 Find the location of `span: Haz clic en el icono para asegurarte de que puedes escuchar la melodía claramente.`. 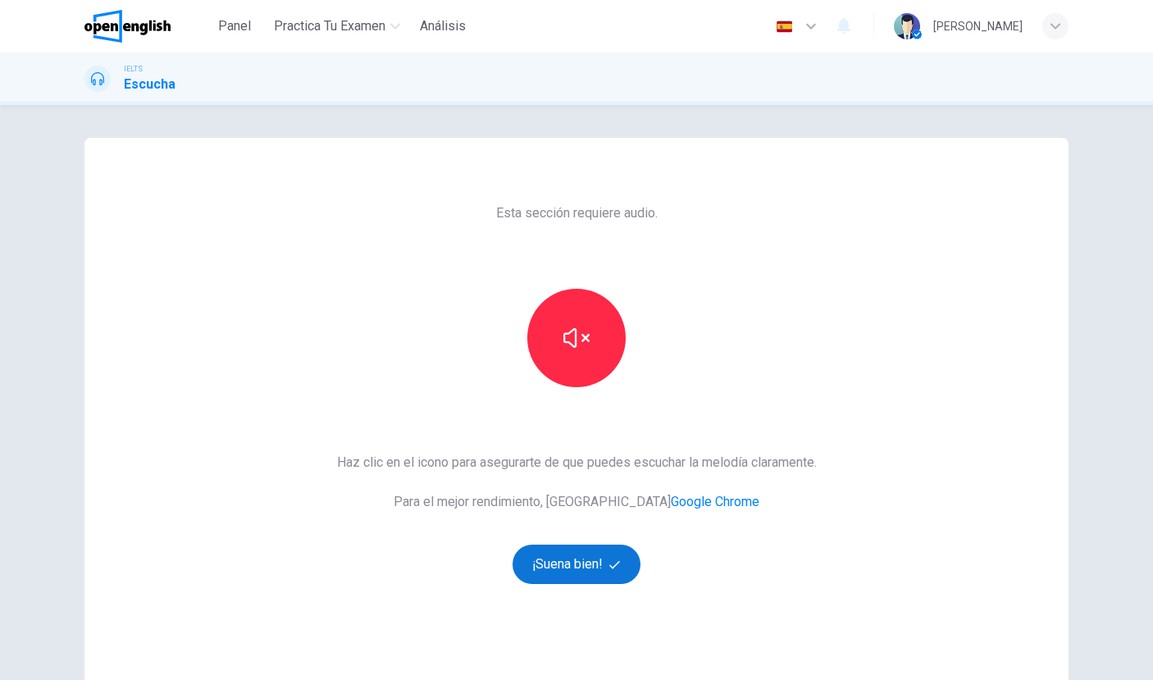

span: Haz clic en el icono para asegurarte de que puedes escuchar la melodía claramente. is located at coordinates (577, 463).